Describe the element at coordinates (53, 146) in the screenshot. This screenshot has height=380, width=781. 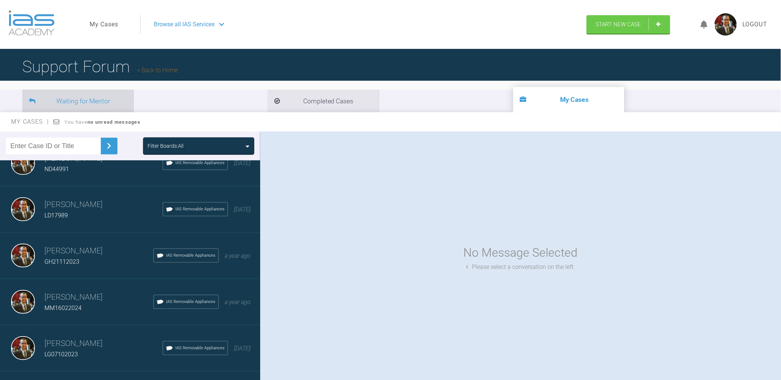
I see `input: Enter Case ID or Title` at that location.